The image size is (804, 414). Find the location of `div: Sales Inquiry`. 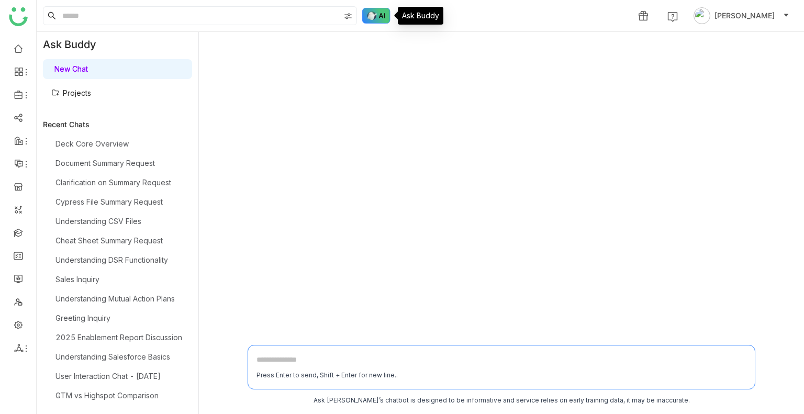

div: Sales Inquiry is located at coordinates (119, 279).